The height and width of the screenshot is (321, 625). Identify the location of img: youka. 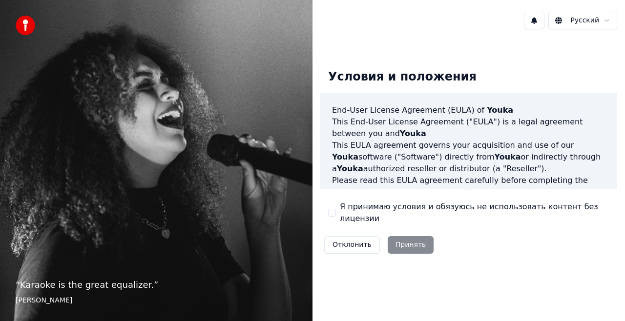
(25, 25).